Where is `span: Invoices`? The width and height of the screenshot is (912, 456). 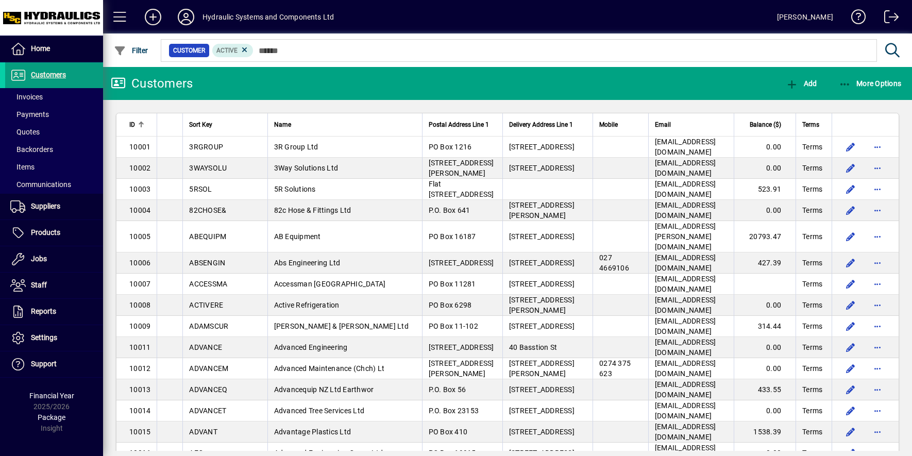
span: Invoices is located at coordinates (26, 97).